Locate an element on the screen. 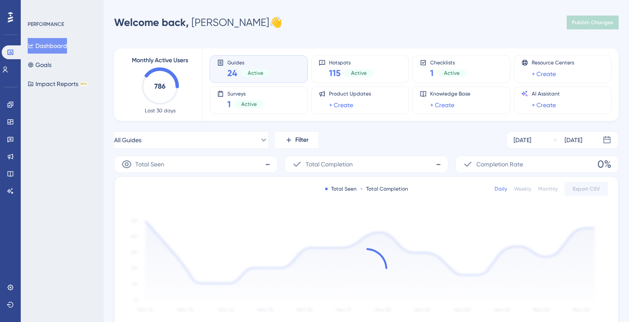 Image resolution: width=629 pixels, height=322 pixels. span: All Guides is located at coordinates (127, 140).